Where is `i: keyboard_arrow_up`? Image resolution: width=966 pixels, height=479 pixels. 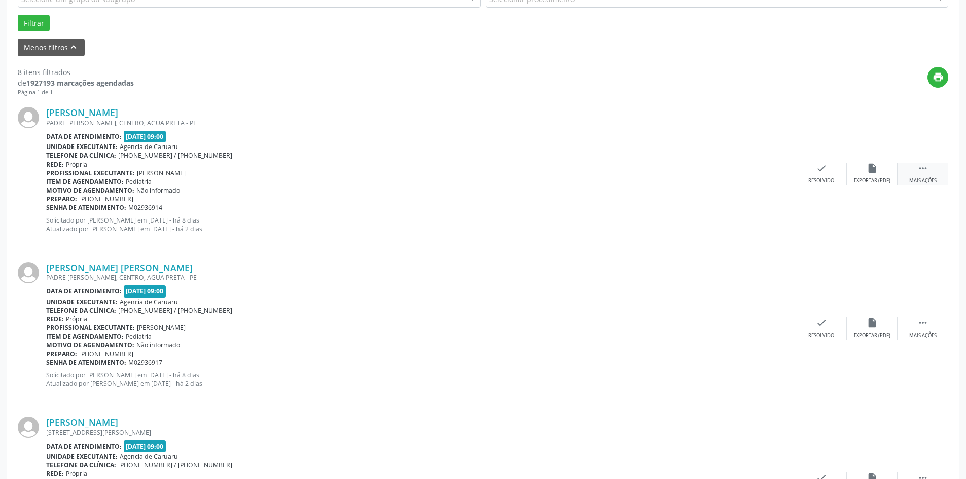 i: keyboard_arrow_up is located at coordinates (74, 47).